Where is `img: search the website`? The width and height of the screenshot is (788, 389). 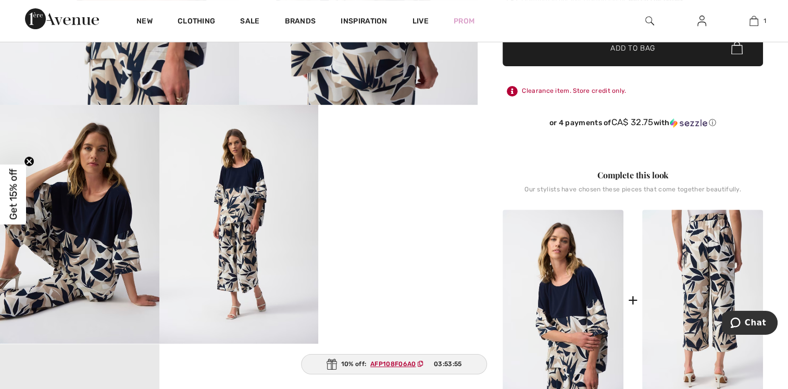
img: search the website is located at coordinates (650, 21).